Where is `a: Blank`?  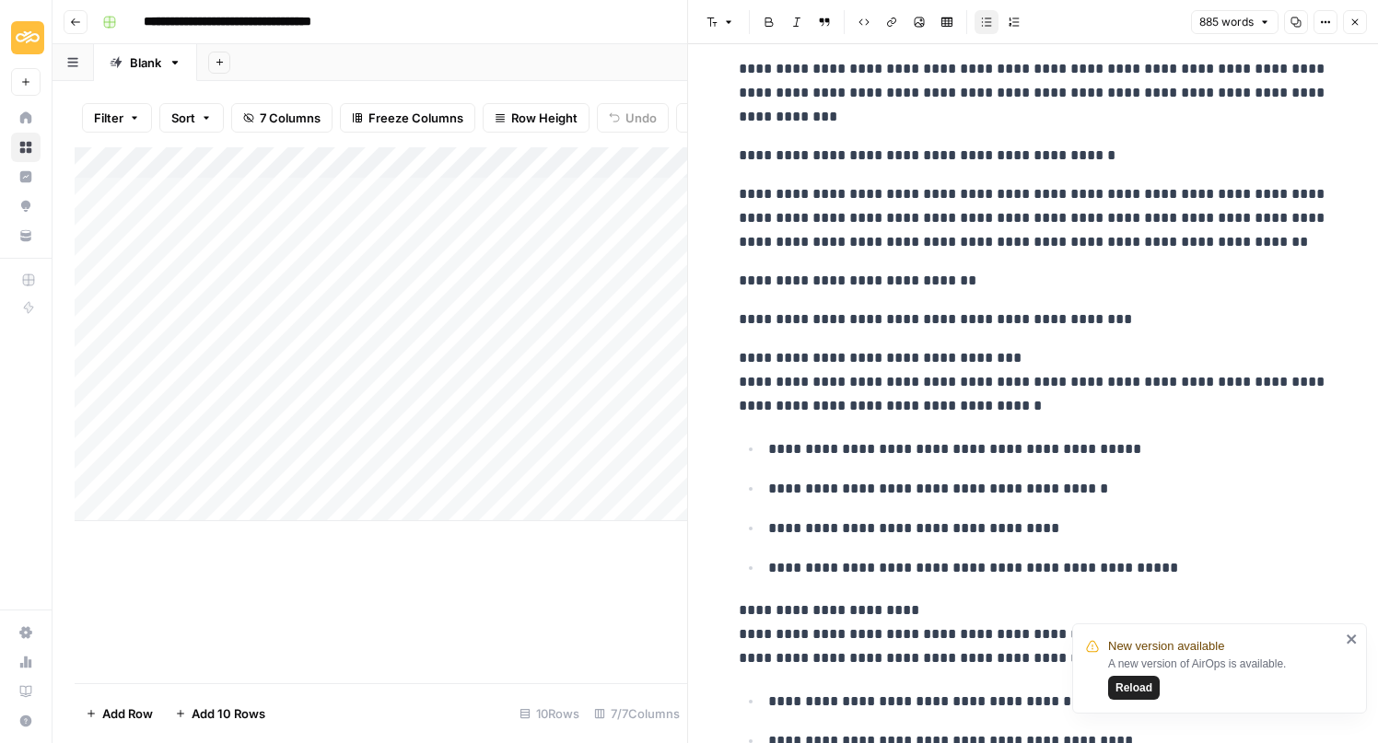 a: Blank is located at coordinates (146, 63).